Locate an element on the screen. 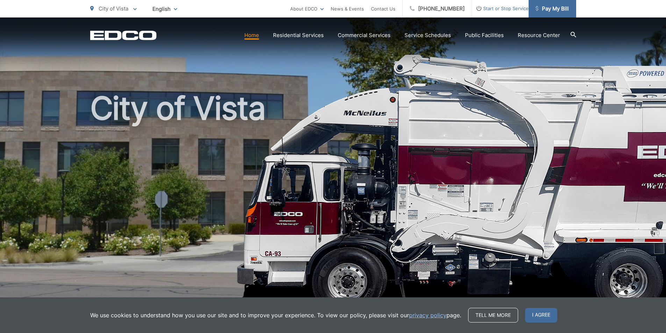  p: We use cookies to understand how you use our site and to improve your experience. To view our pol... is located at coordinates (275, 315).